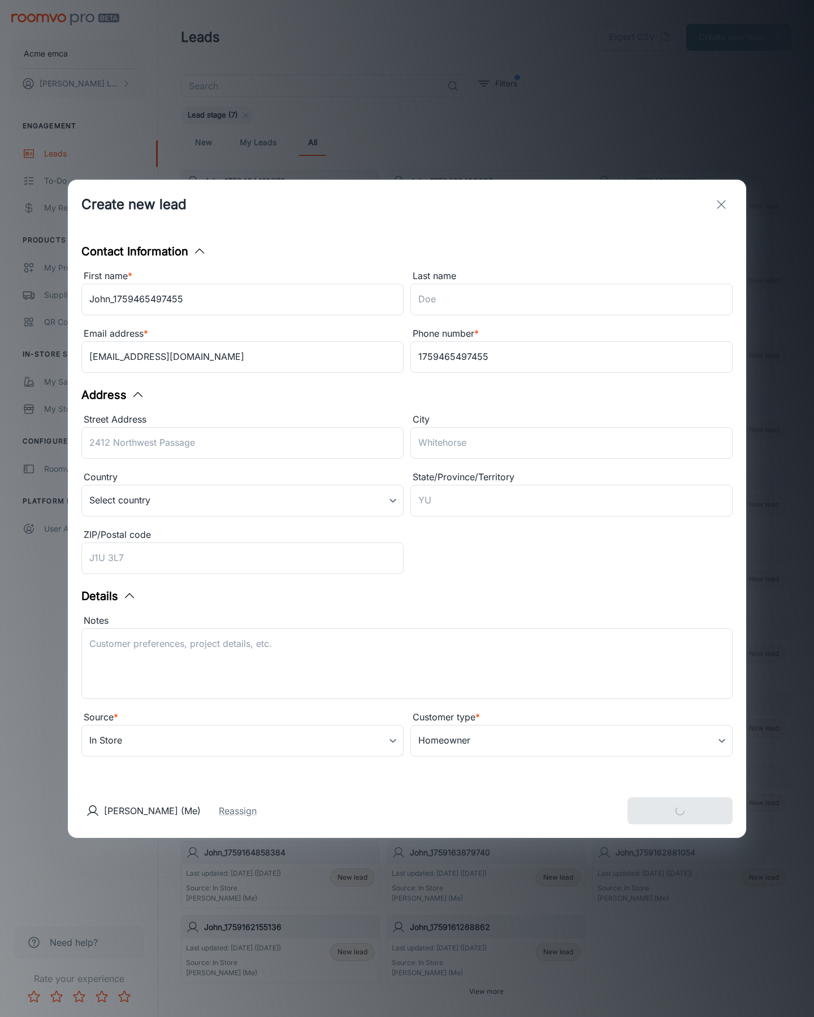 Image resolution: width=814 pixels, height=1017 pixels. I want to click on input: YU, so click(571, 501).